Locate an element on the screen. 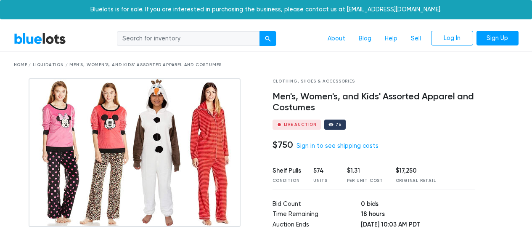 The image size is (532, 232). div: $1.31 is located at coordinates (365, 171).